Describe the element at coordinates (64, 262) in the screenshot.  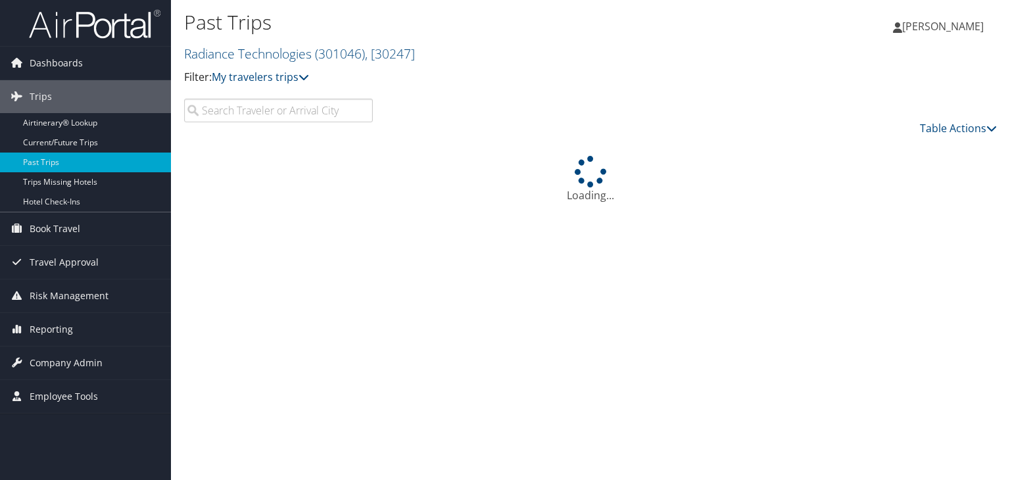
I see `span: Travel Approval` at that location.